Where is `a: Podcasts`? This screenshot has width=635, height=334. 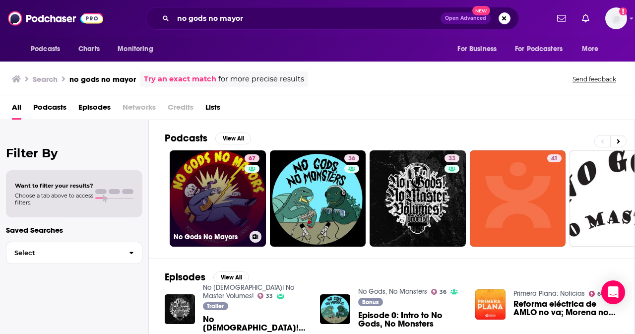
a: Podcasts is located at coordinates (50, 109).